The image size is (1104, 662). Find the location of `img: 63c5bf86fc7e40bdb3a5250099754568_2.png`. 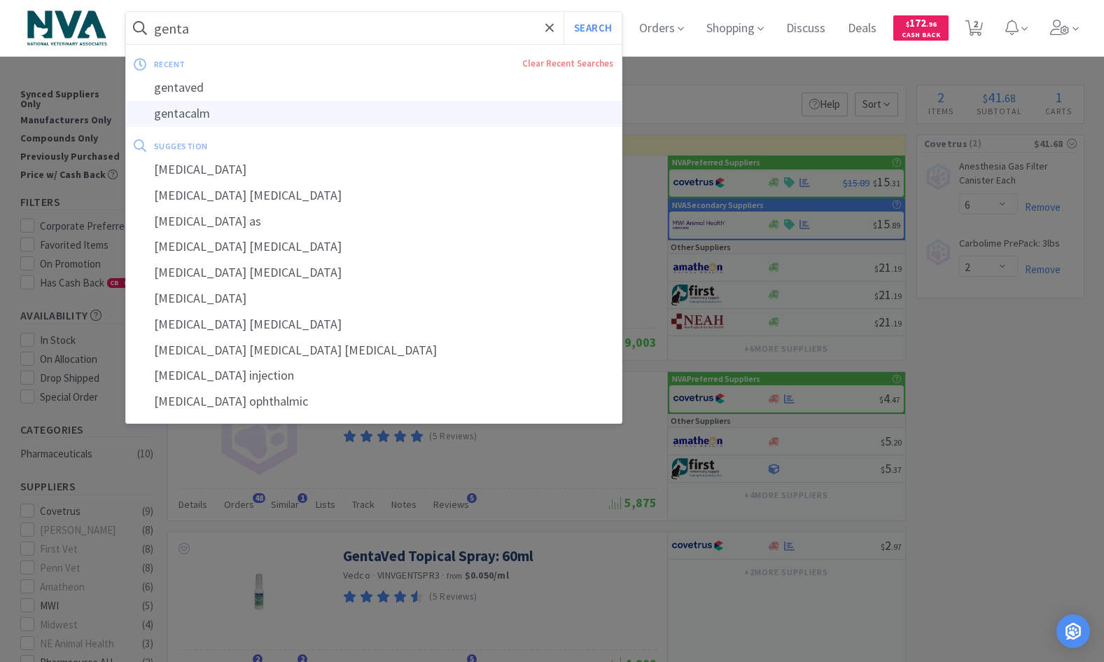

img: 63c5bf86fc7e40bdb3a5250099754568_2.png is located at coordinates (67, 28).